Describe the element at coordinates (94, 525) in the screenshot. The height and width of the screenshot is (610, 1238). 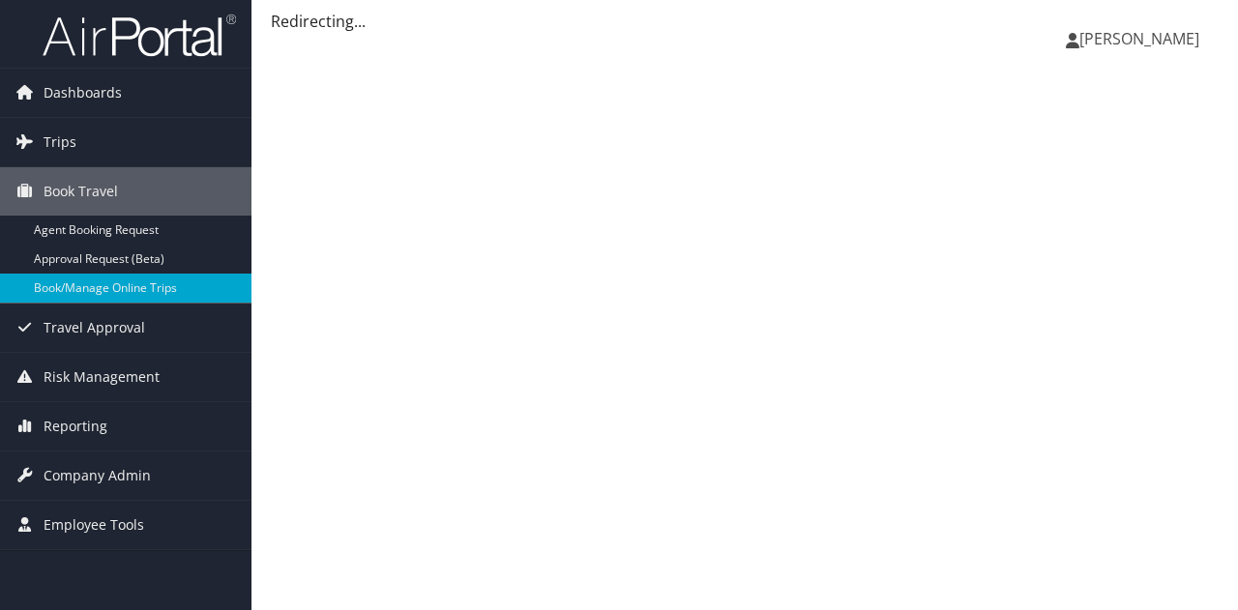
I see `span: Employee Tools` at that location.